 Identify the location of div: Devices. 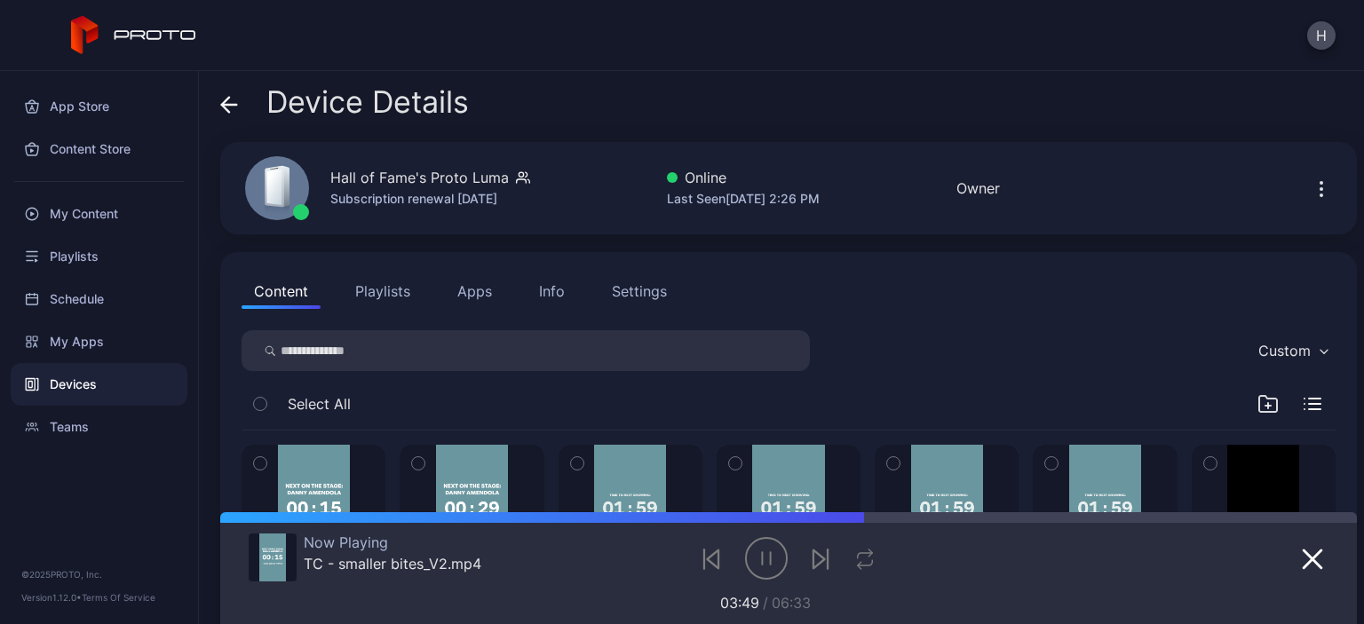
(99, 385).